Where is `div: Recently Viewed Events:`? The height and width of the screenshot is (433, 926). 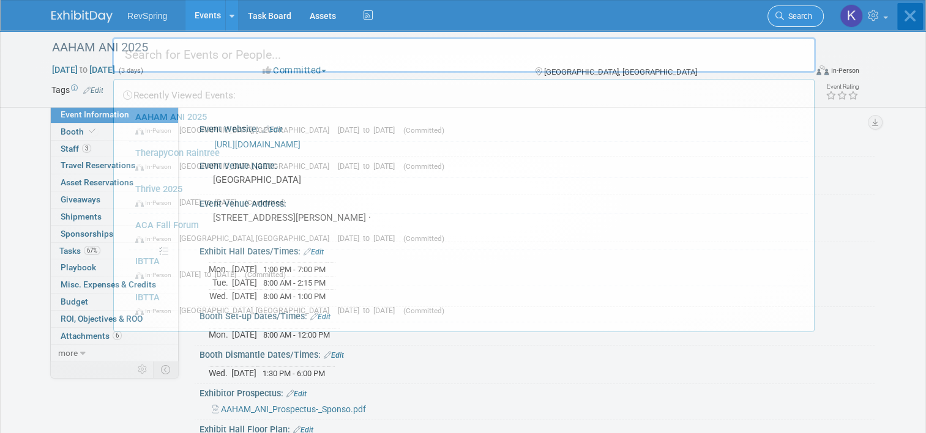 div: Recently Viewed Events: is located at coordinates (464, 92).